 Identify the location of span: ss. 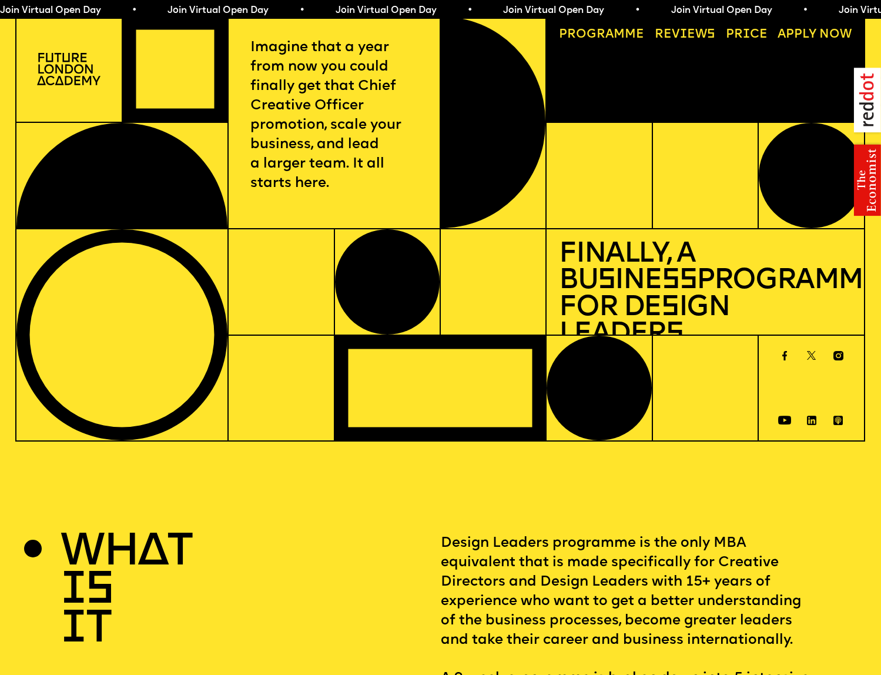
(679, 281).